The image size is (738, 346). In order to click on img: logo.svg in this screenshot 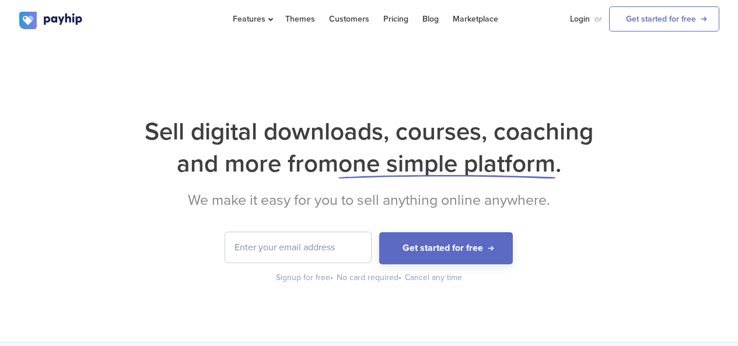, I will do `click(51, 20)`.